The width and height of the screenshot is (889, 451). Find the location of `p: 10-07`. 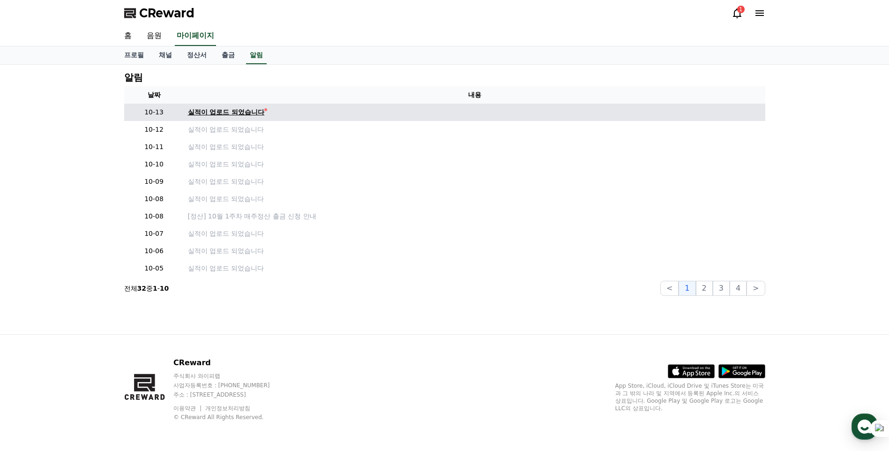

p: 10-07 is located at coordinates (154, 233).